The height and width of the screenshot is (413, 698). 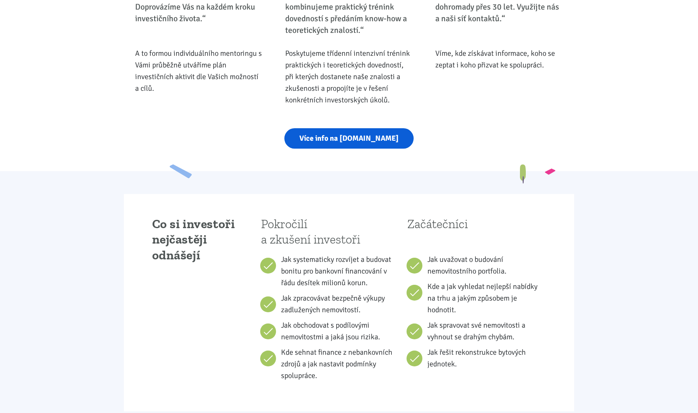 What do you see at coordinates (499, 59) in the screenshot?
I see `div: Víme, kde získávat informace, koho se zeptat i koho přizvat ke spolupráci.` at bounding box center [499, 59].